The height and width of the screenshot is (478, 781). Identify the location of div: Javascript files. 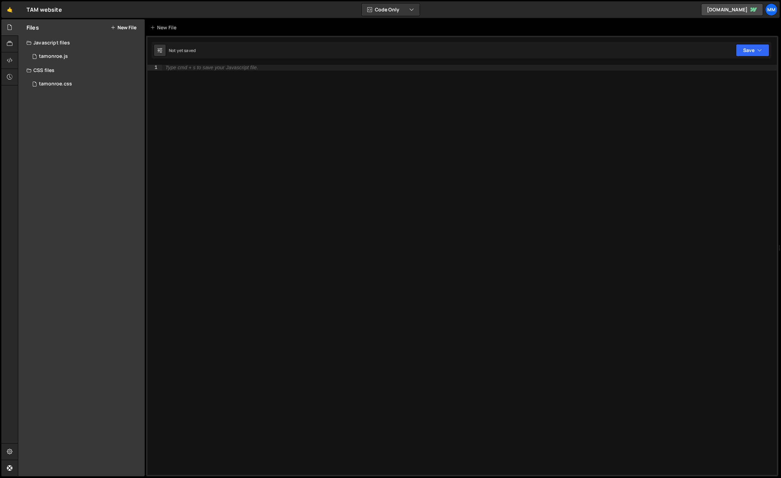
(81, 43).